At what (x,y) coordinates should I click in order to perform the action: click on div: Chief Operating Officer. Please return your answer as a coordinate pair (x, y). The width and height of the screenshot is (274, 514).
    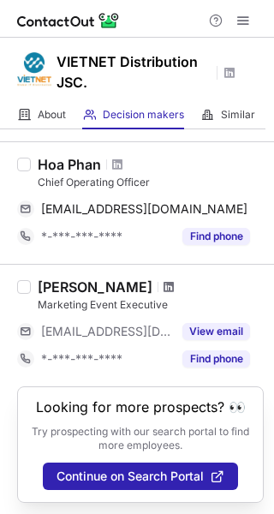
    Looking at the image, I should click on (151, 182).